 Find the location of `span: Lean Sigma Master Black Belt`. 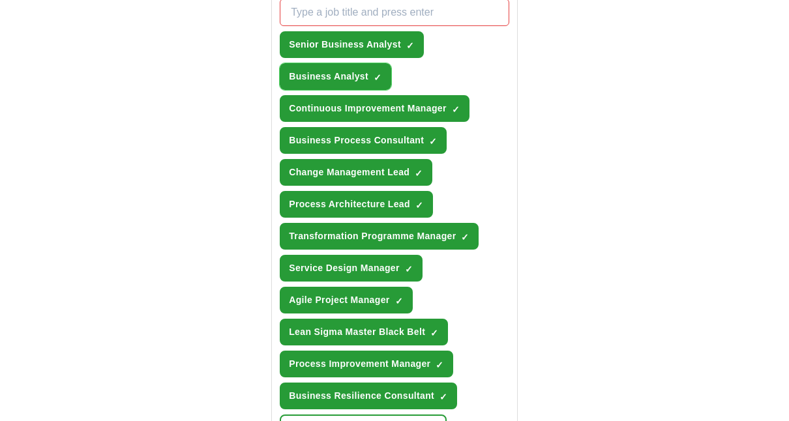

span: Lean Sigma Master Black Belt is located at coordinates (357, 332).